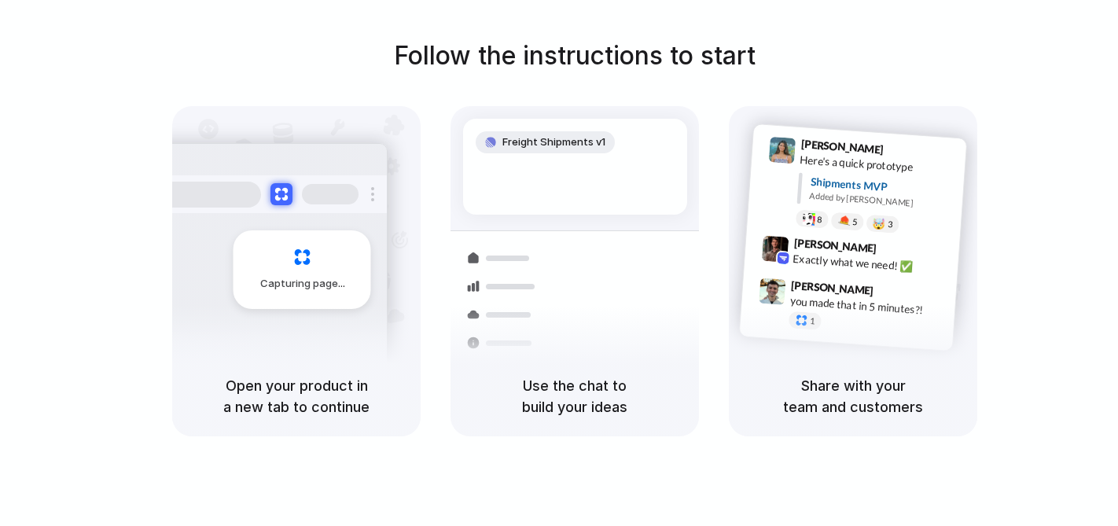 Image resolution: width=1118 pixels, height=526 pixels. I want to click on span: 5, so click(855, 222).